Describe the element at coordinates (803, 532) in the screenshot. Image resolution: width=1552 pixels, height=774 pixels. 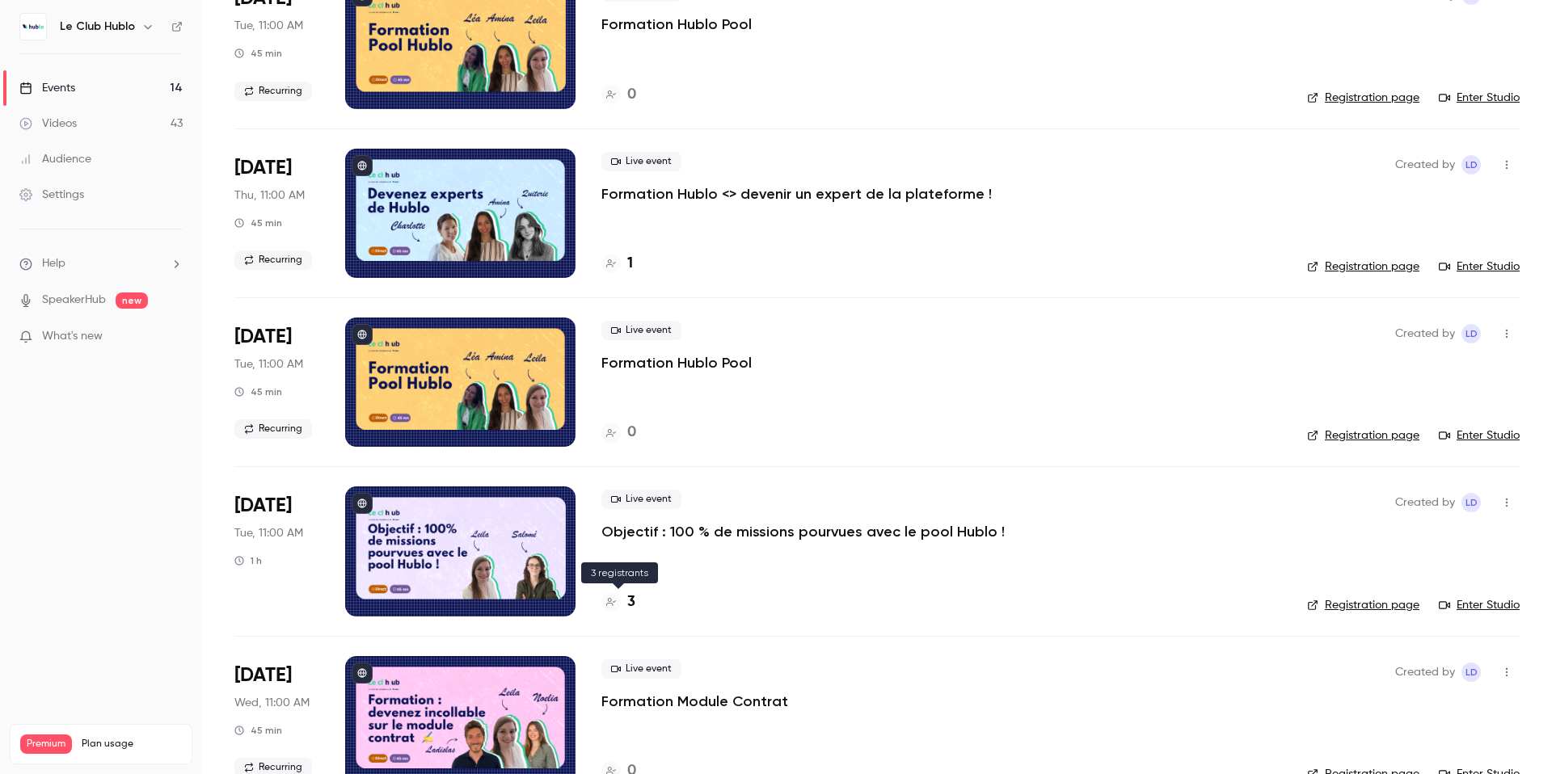
I see `p: Objectif : 100 % de missions pourvues avec le pool Hublo !` at that location.